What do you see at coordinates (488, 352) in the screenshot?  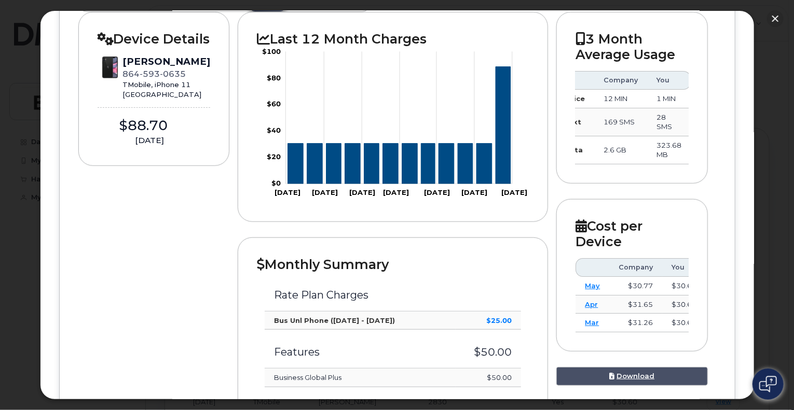 I see `h3: $50.00` at bounding box center [488, 352].